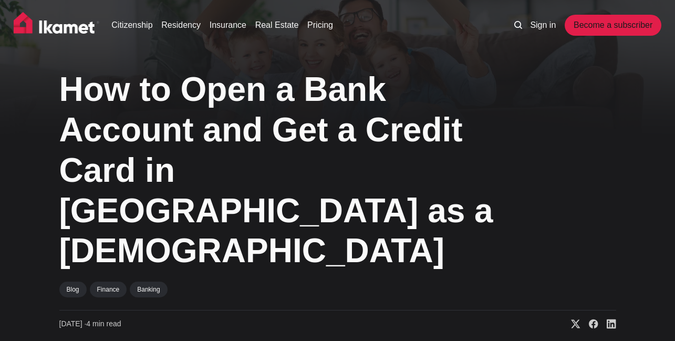 Image resolution: width=675 pixels, height=341 pixels. What do you see at coordinates (277, 25) in the screenshot?
I see `a: Real Estate` at bounding box center [277, 25].